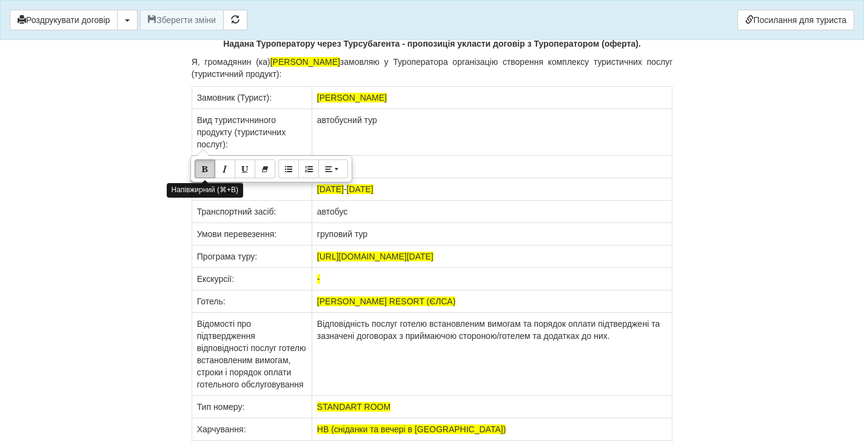  Describe the element at coordinates (252, 301) in the screenshot. I see `td: Готель:` at that location.